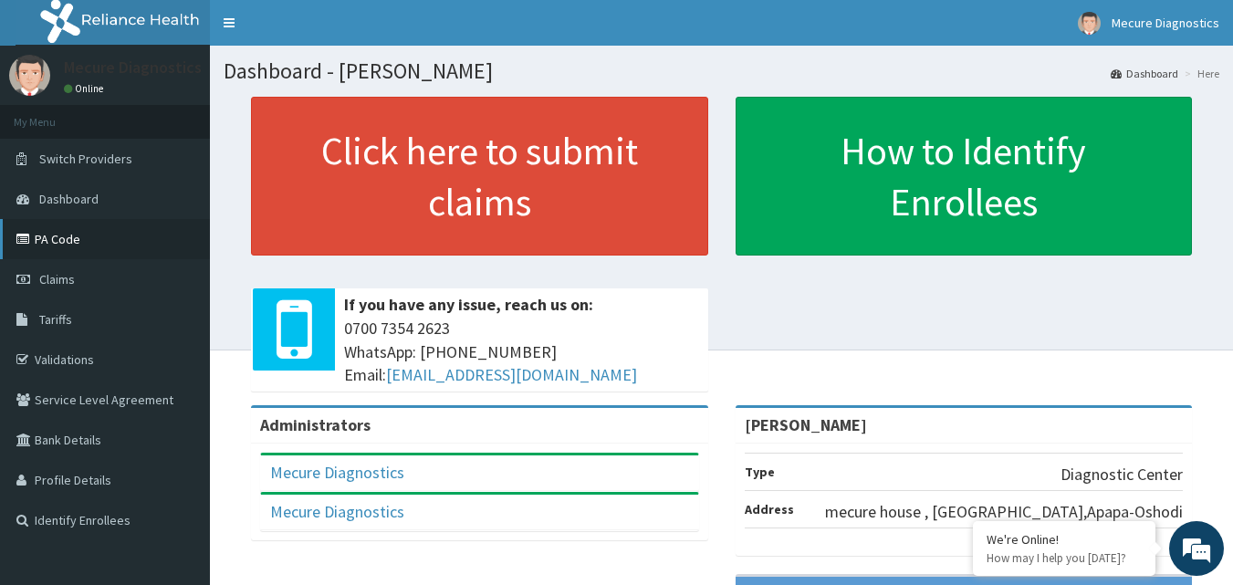  I want to click on span: Tariffs, so click(56, 320).